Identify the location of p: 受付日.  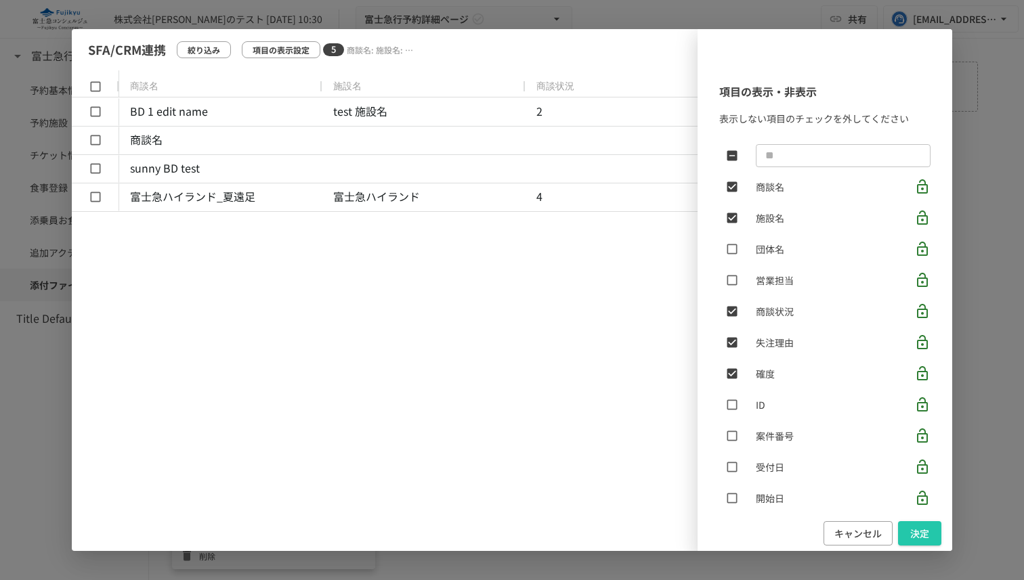
(770, 467).